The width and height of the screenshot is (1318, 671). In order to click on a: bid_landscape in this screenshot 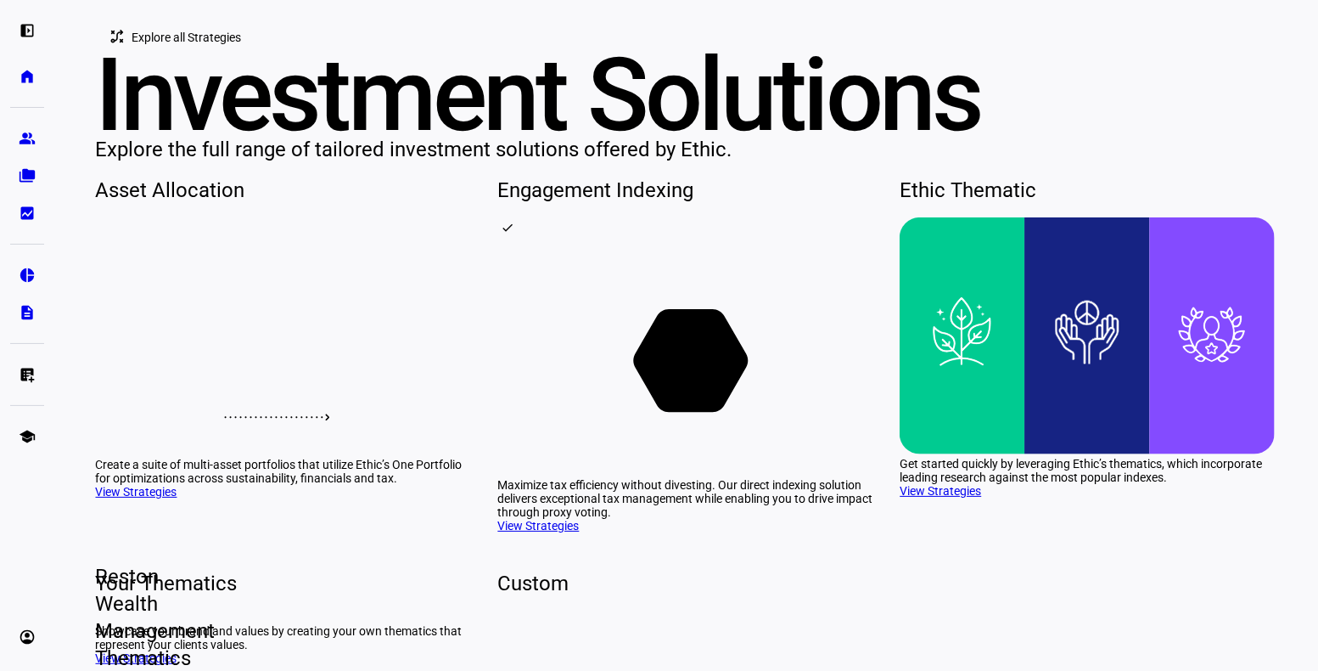, I will do `click(27, 213)`.